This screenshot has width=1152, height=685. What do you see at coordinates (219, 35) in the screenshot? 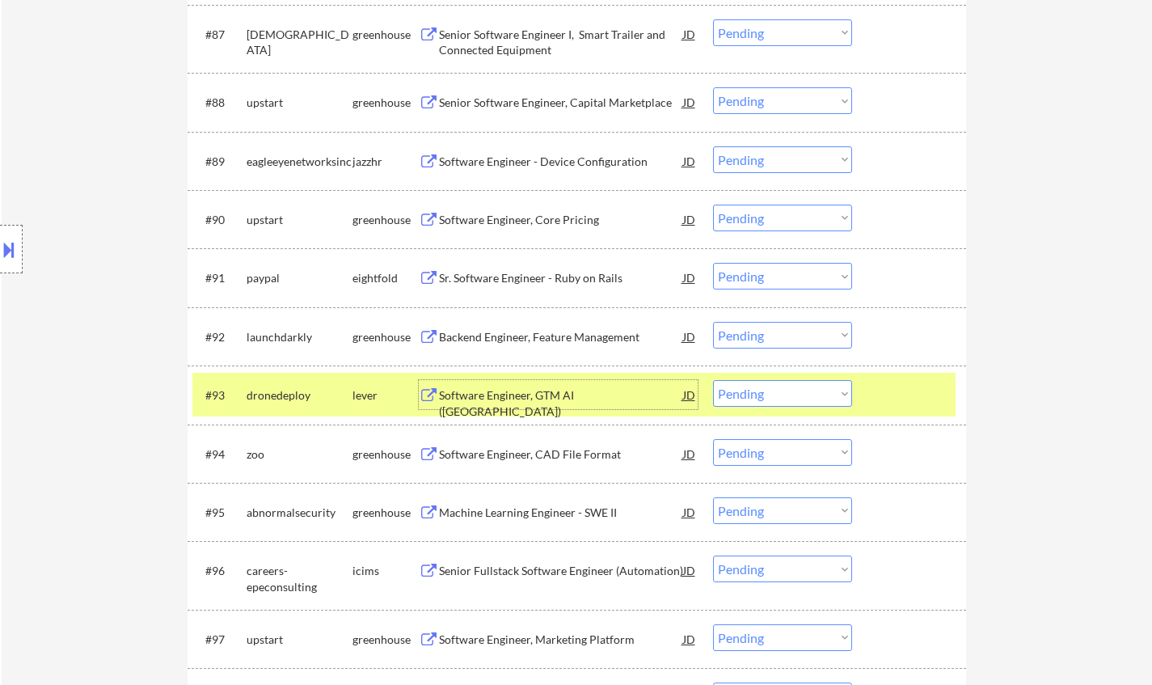
I see `div: #87` at bounding box center [219, 35].